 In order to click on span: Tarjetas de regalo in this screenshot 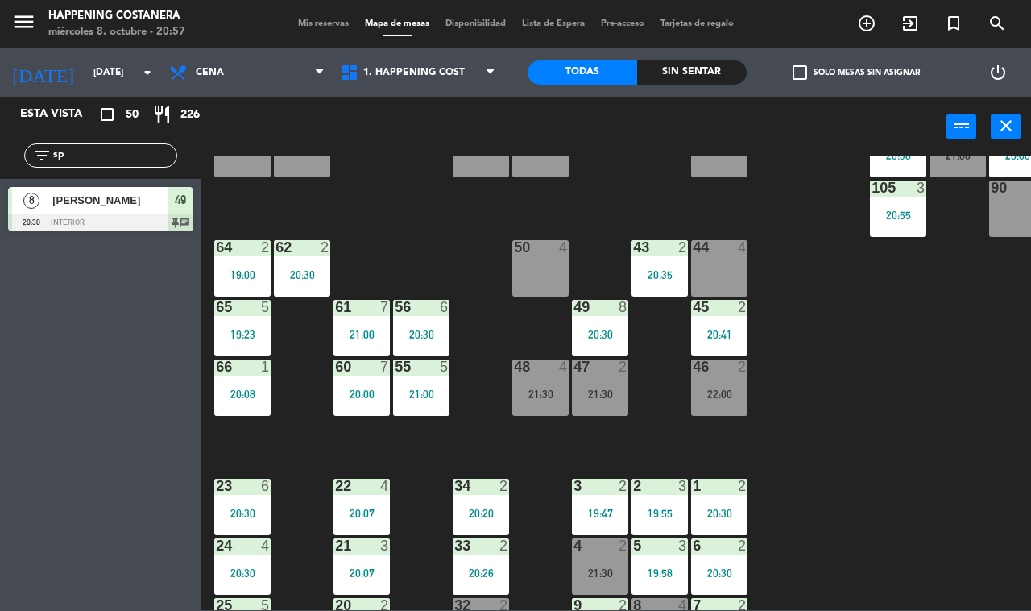, I will do `click(697, 23)`.